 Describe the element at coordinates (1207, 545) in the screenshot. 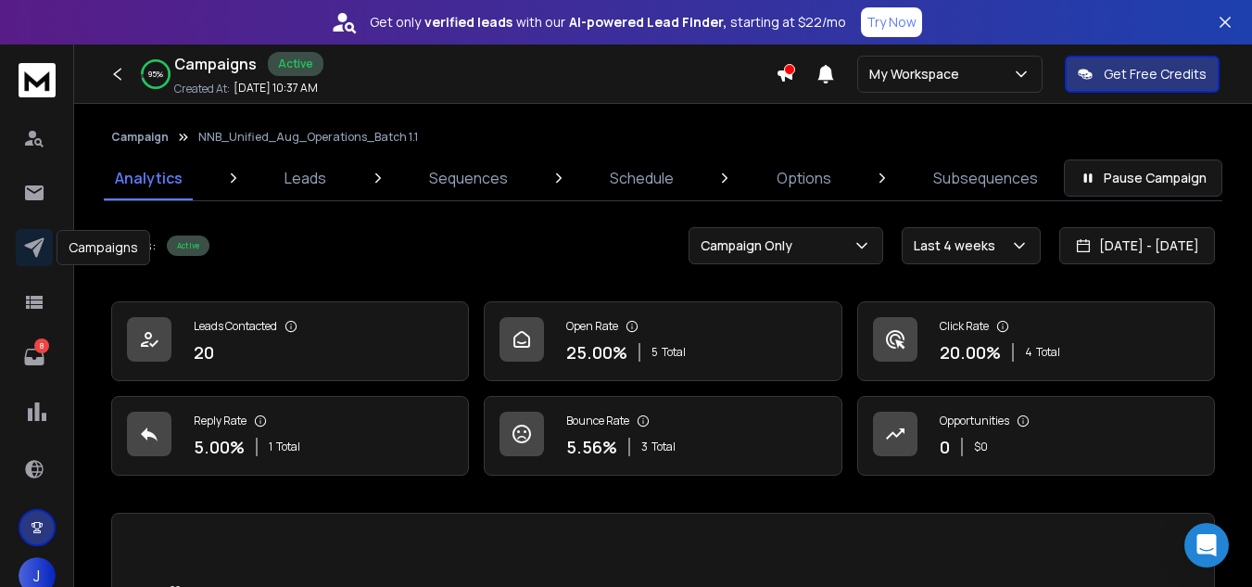

I see `div: Open Intercom Messenger` at that location.